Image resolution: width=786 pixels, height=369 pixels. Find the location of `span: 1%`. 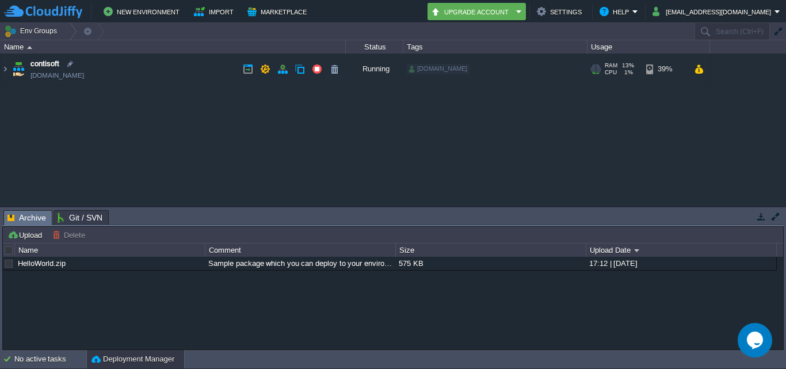

span: 1% is located at coordinates (627, 72).